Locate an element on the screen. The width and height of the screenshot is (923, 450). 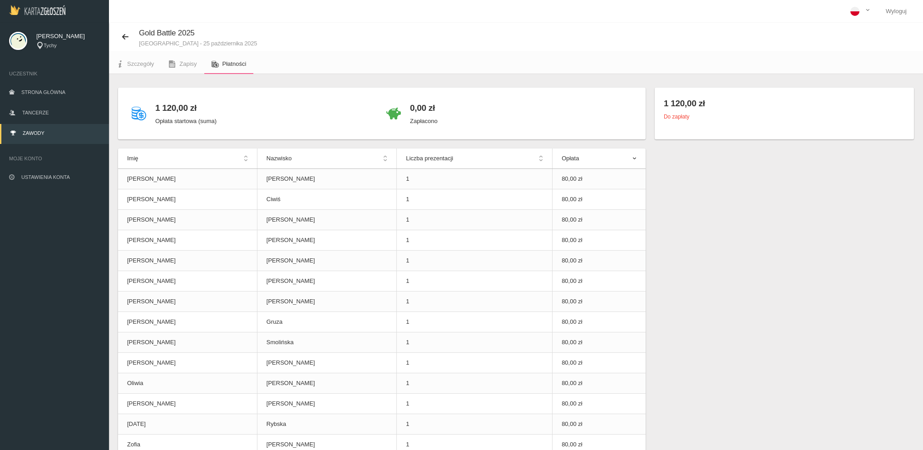
span: Strona główna is located at coordinates (43, 92).